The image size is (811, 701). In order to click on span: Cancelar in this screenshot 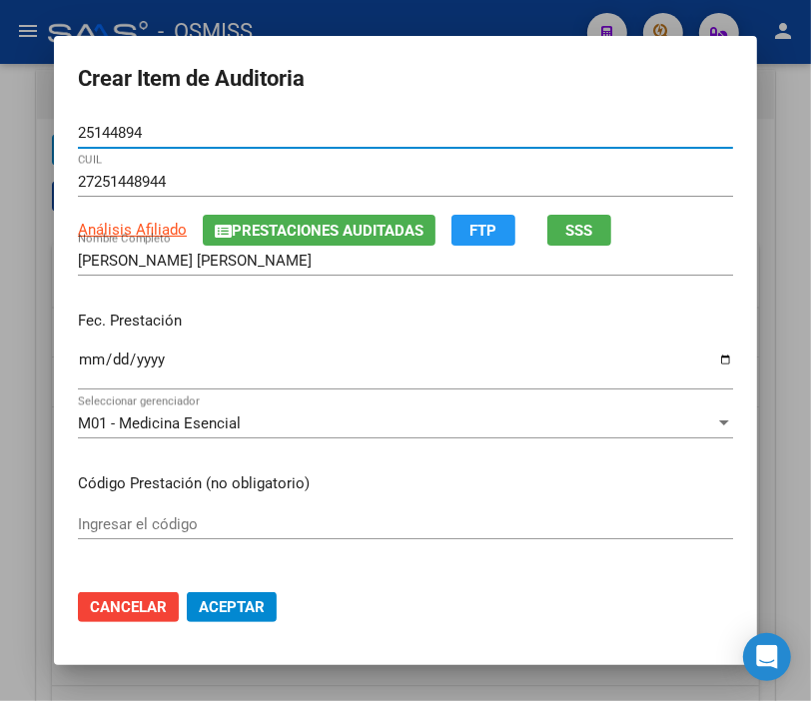, I will do `click(128, 607)`.